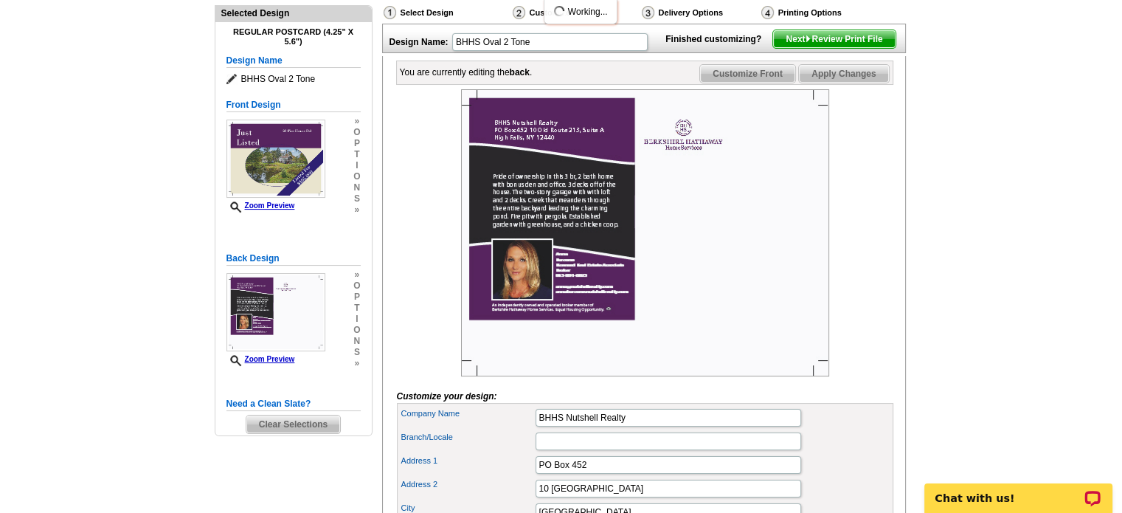  Describe the element at coordinates (468, 413) in the screenshot. I see `label: Company Name` at that location.